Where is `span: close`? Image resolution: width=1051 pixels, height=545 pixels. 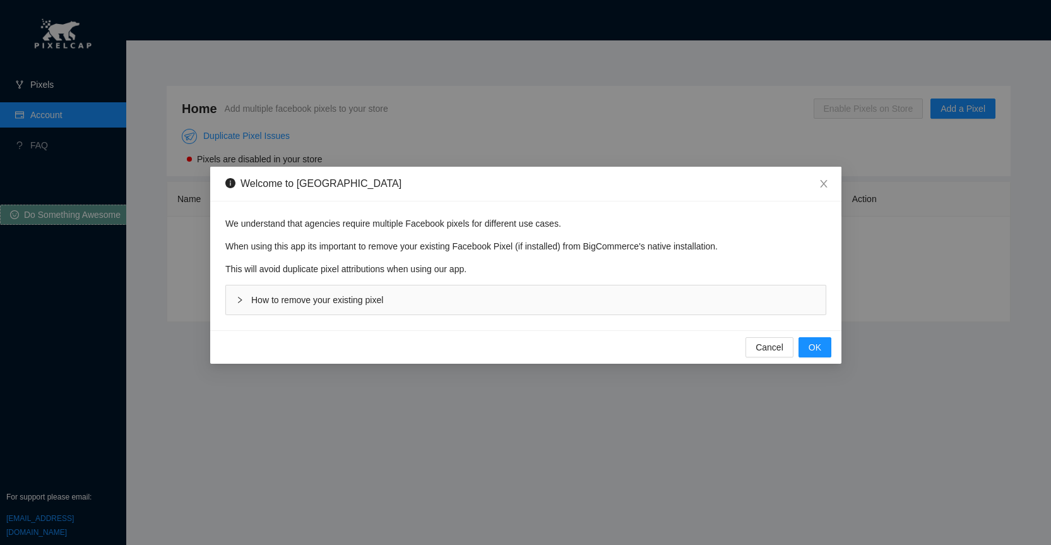 span: close is located at coordinates (824, 184).